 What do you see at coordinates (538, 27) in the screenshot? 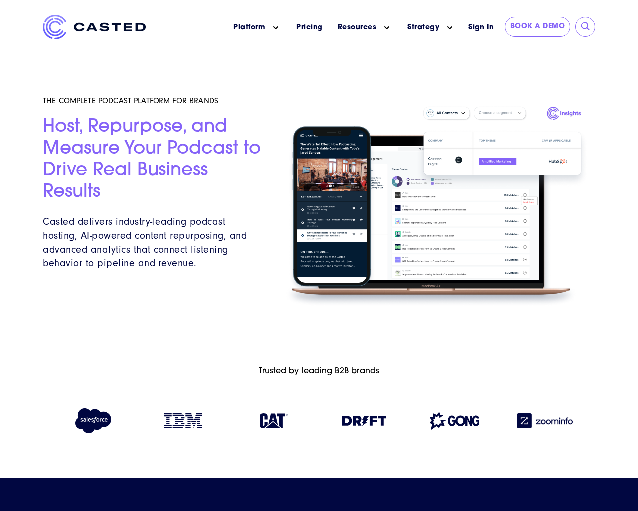
I see `a: Book a Demo` at bounding box center [538, 27].